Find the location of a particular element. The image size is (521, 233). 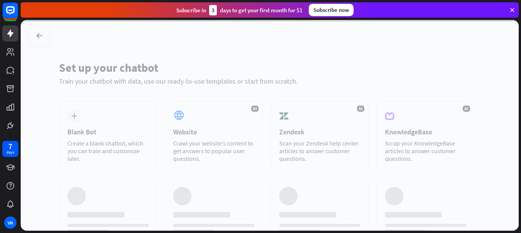

div: Subscribe in days to get your first month for $1 is located at coordinates (239, 10).